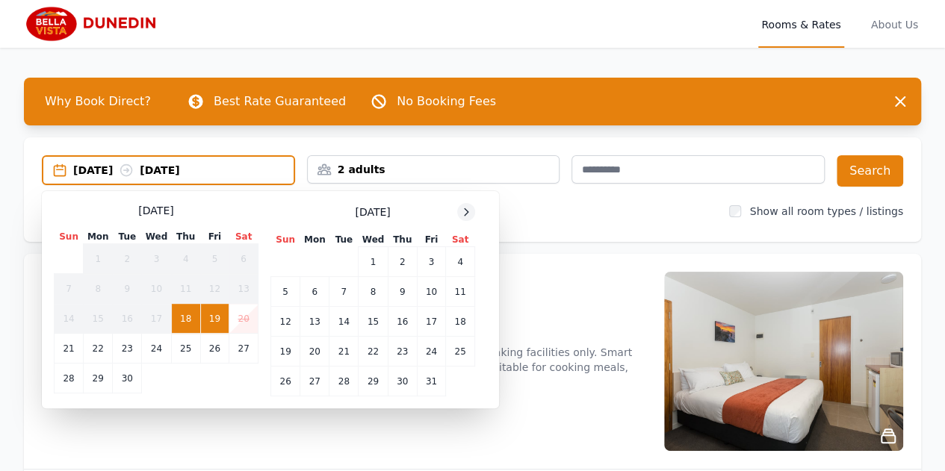  Describe the element at coordinates (869, 171) in the screenshot. I see `button: Search` at that location.